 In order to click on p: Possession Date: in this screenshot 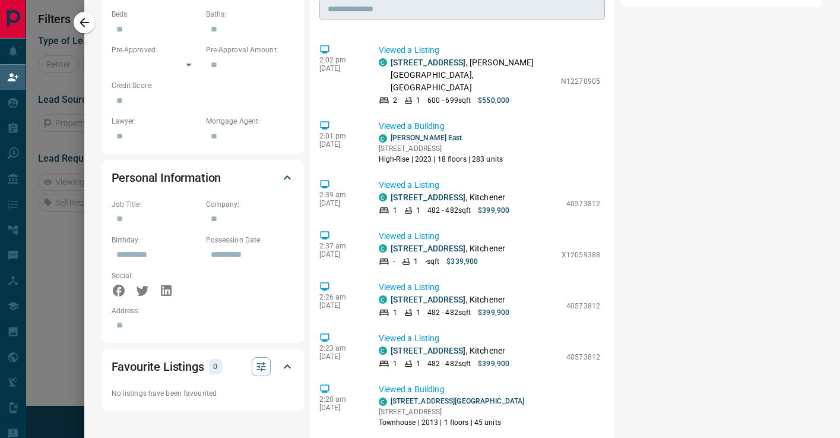, I will do `click(250, 240)`.